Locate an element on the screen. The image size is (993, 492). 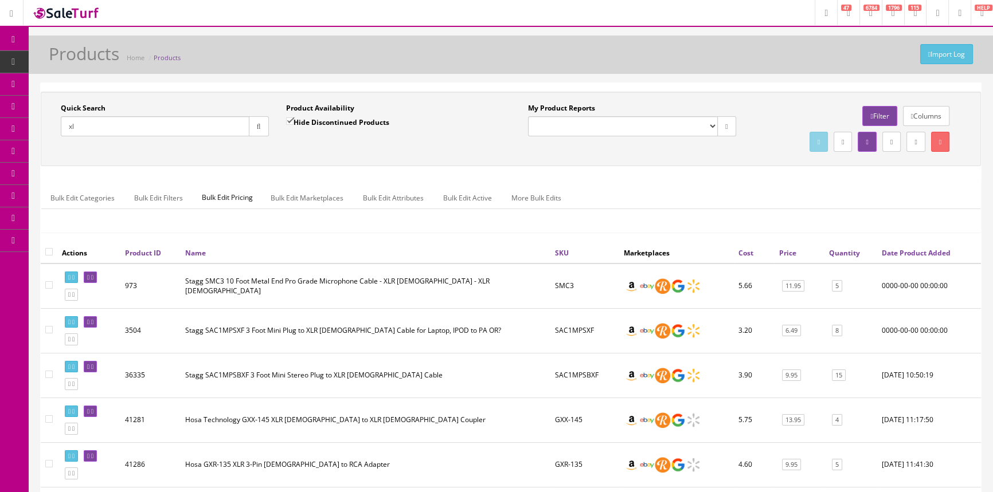
a: Bulk Edit Attributes is located at coordinates (393, 198).